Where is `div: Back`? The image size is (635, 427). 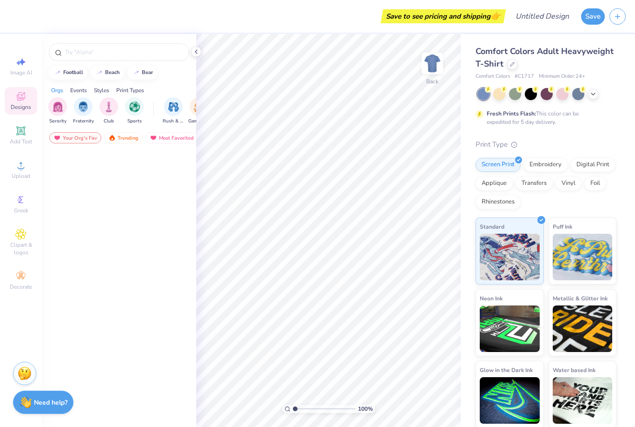 div: Back is located at coordinates (433, 81).